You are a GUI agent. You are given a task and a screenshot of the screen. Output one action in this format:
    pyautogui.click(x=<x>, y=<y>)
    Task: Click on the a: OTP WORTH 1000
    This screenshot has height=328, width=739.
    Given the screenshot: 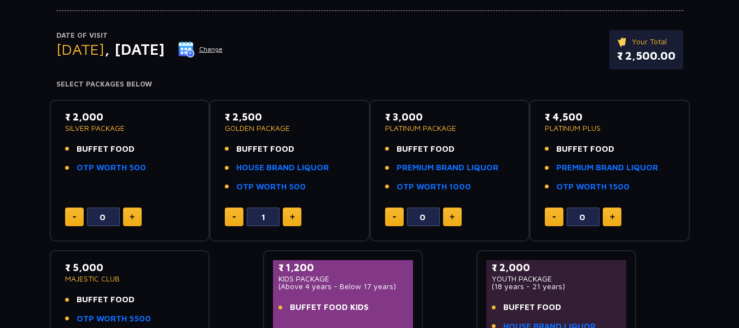 What is the action you would take?
    pyautogui.click(x=434, y=186)
    